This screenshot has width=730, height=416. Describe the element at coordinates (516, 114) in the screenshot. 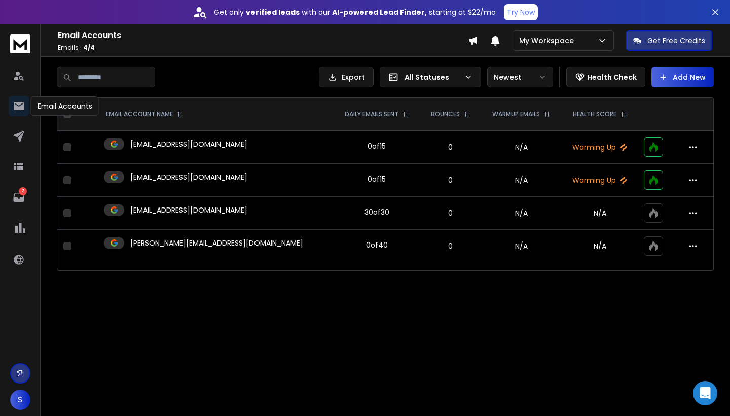

I see `p: WARMUP EMAILS` at that location.